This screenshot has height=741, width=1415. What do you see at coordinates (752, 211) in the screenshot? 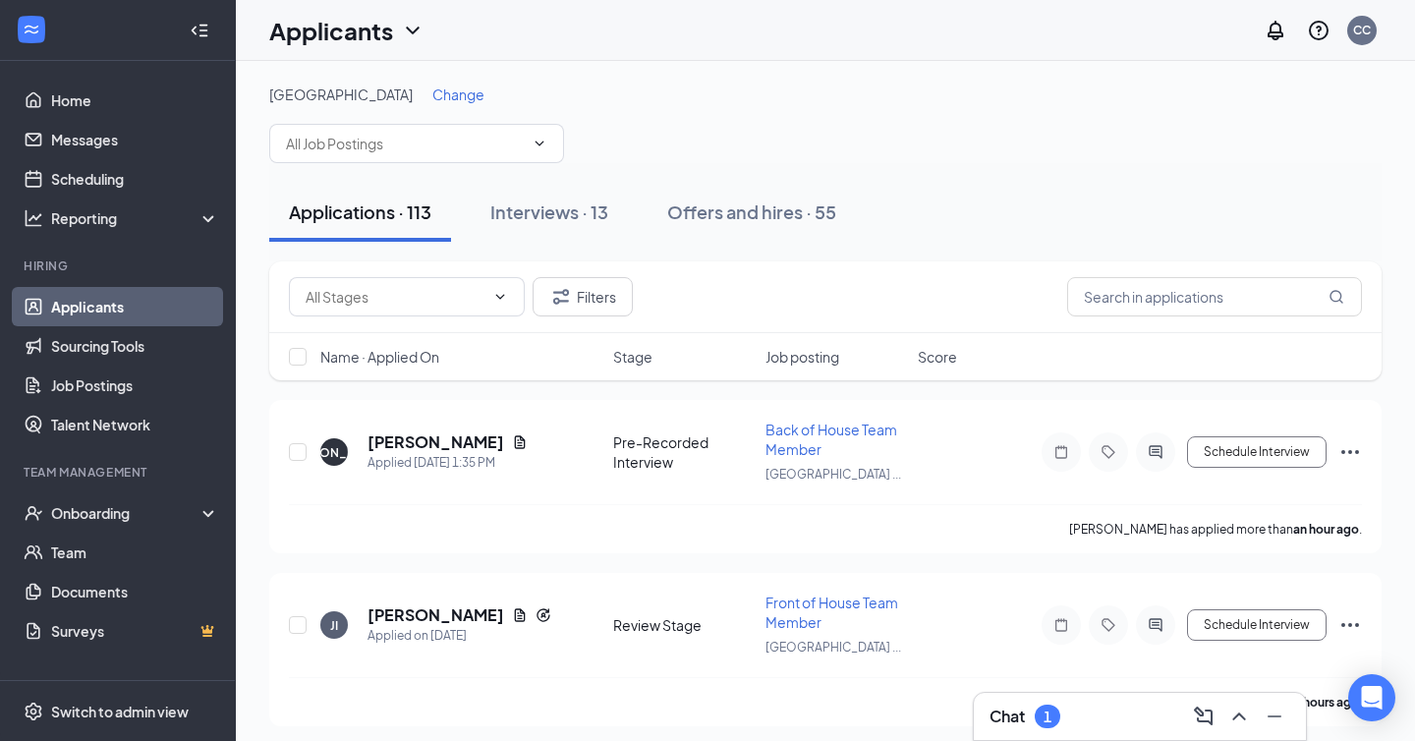
I see `div: Offers and hires · 55` at bounding box center [752, 211].